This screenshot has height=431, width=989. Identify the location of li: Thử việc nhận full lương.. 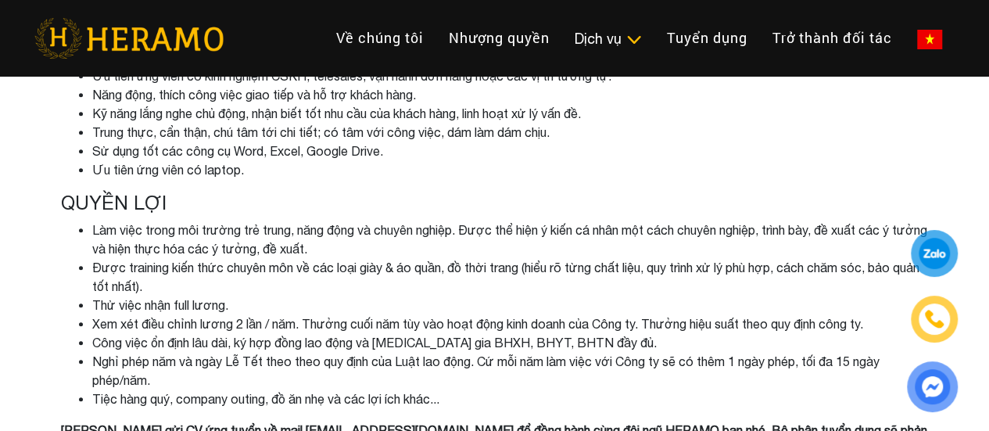
(510, 305).